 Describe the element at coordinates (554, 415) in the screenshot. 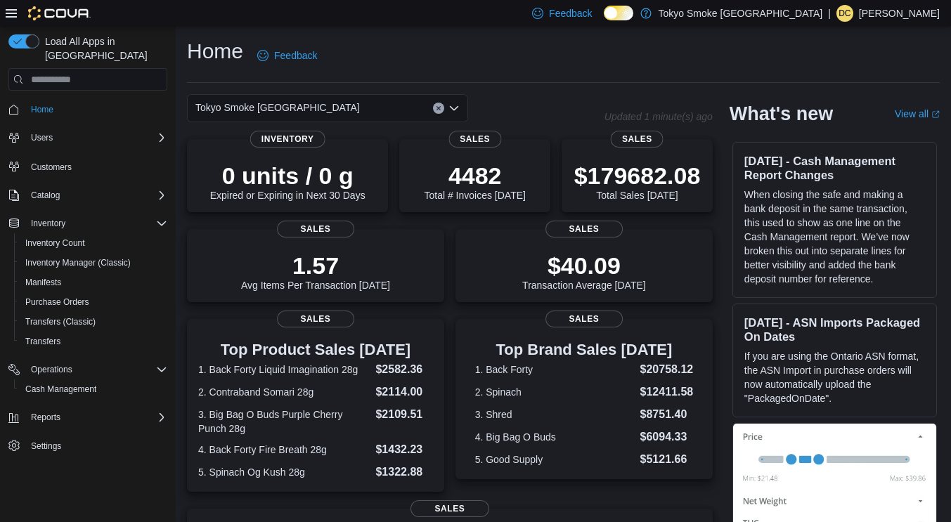

I see `dt: 3. Shred` at that location.